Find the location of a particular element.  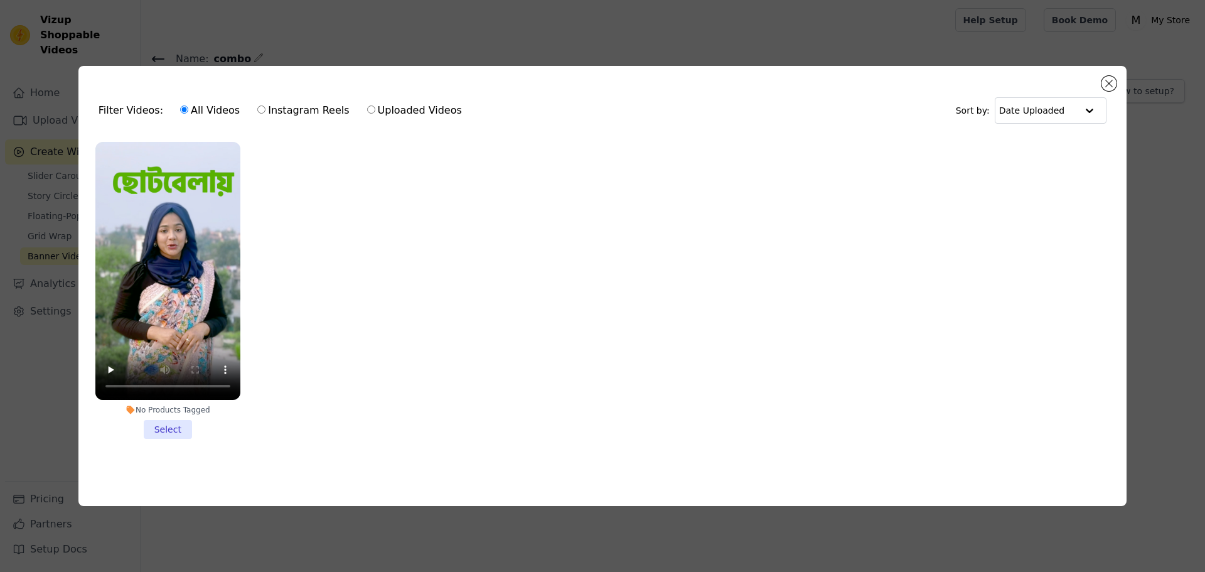

label: Uploaded Videos is located at coordinates (414, 111).